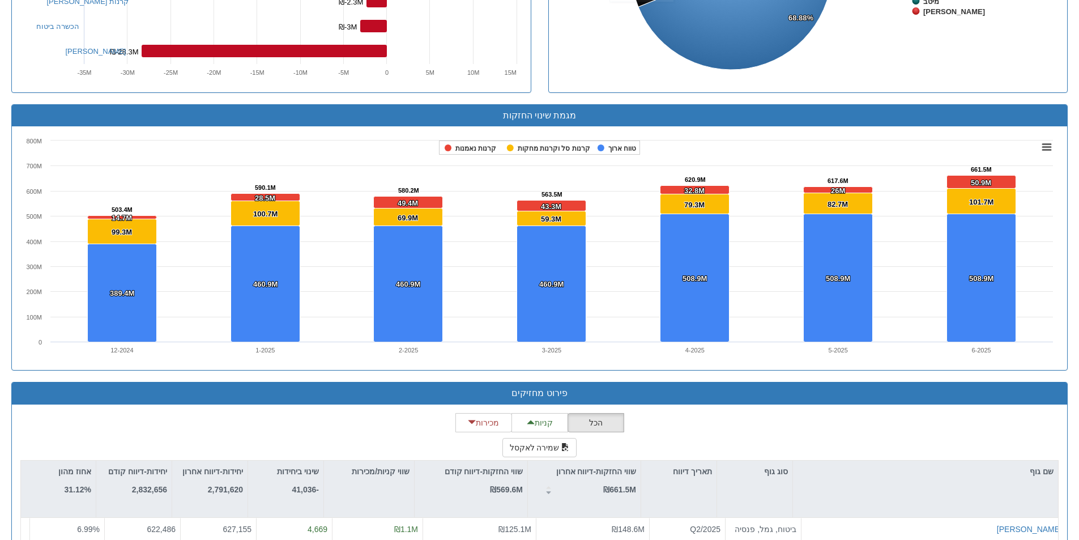  I want to click on text: 600M, so click(34, 191).